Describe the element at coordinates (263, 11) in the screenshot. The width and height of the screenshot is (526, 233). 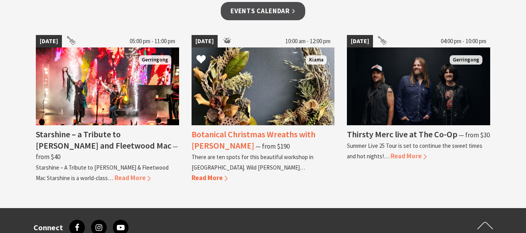
I see `a: Events Calendar` at that location.